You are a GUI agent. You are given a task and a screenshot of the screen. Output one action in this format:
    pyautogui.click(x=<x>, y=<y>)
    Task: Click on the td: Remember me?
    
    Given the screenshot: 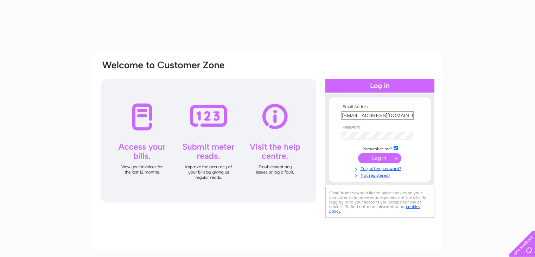 What is the action you would take?
    pyautogui.click(x=380, y=148)
    